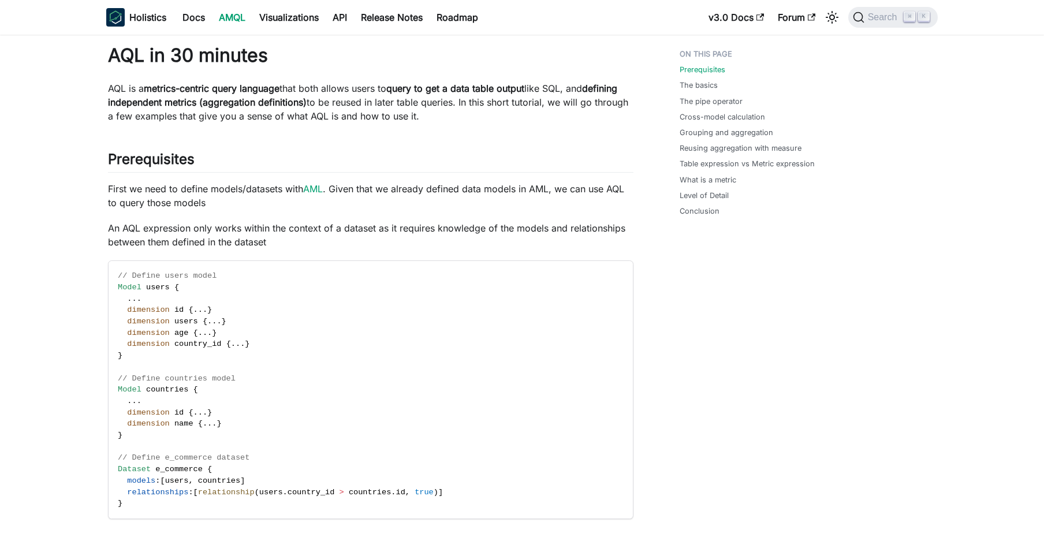 The height and width of the screenshot is (537, 1044). I want to click on a: The pipe operator, so click(711, 101).